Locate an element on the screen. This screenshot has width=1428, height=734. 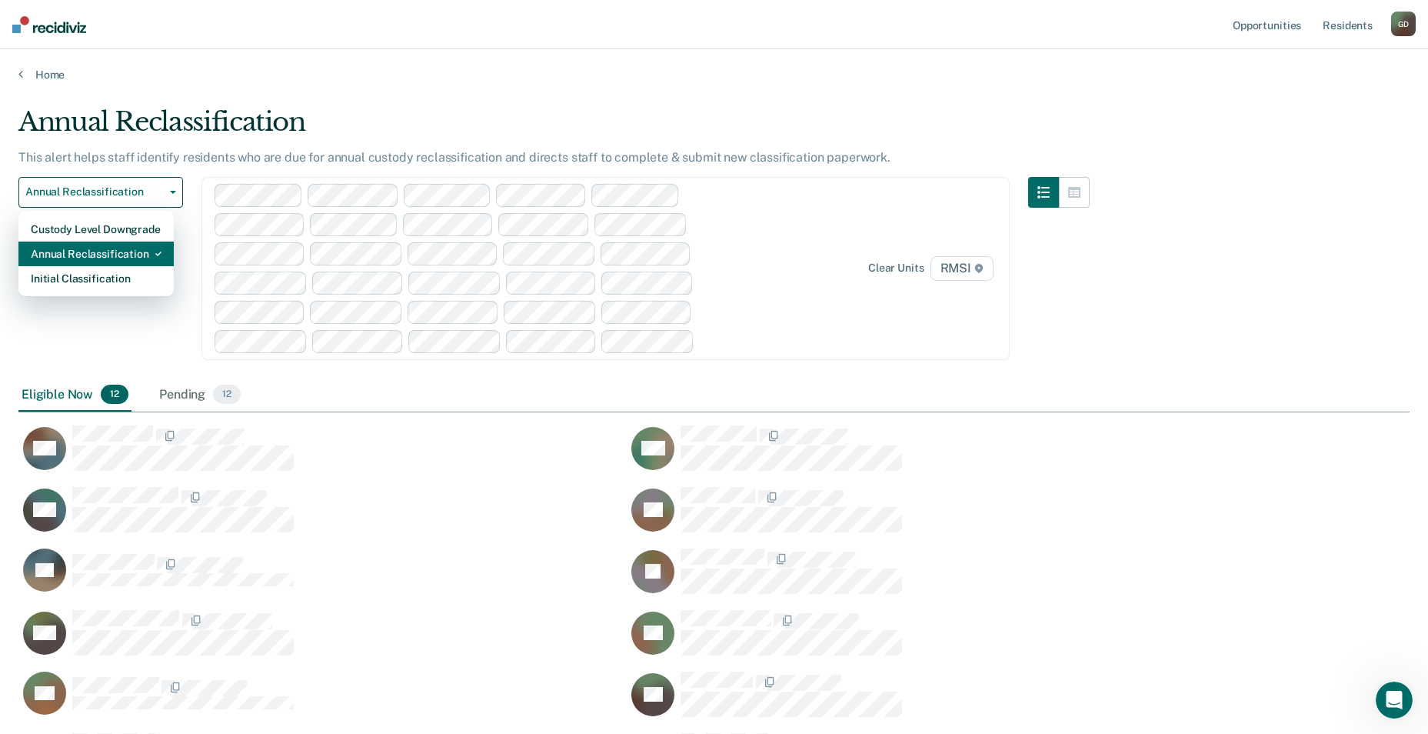
div: CaseloadOpportunityCell-00452241 is located at coordinates (322, 701).